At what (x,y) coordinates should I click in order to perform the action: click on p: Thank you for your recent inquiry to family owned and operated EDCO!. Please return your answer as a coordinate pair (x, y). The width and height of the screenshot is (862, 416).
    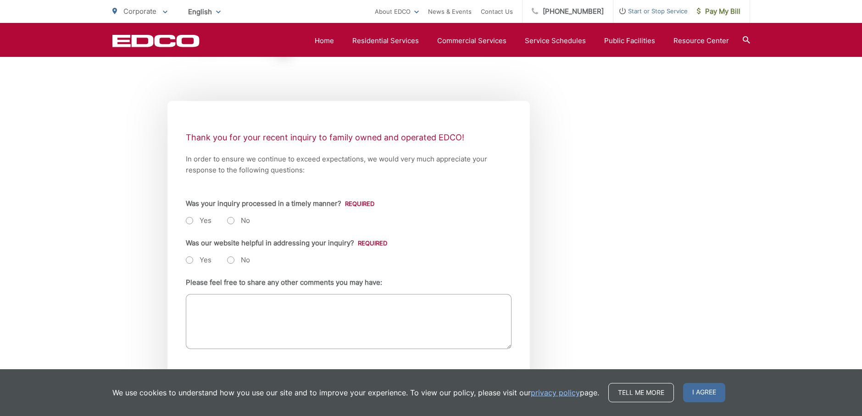
    Looking at the image, I should click on (349, 138).